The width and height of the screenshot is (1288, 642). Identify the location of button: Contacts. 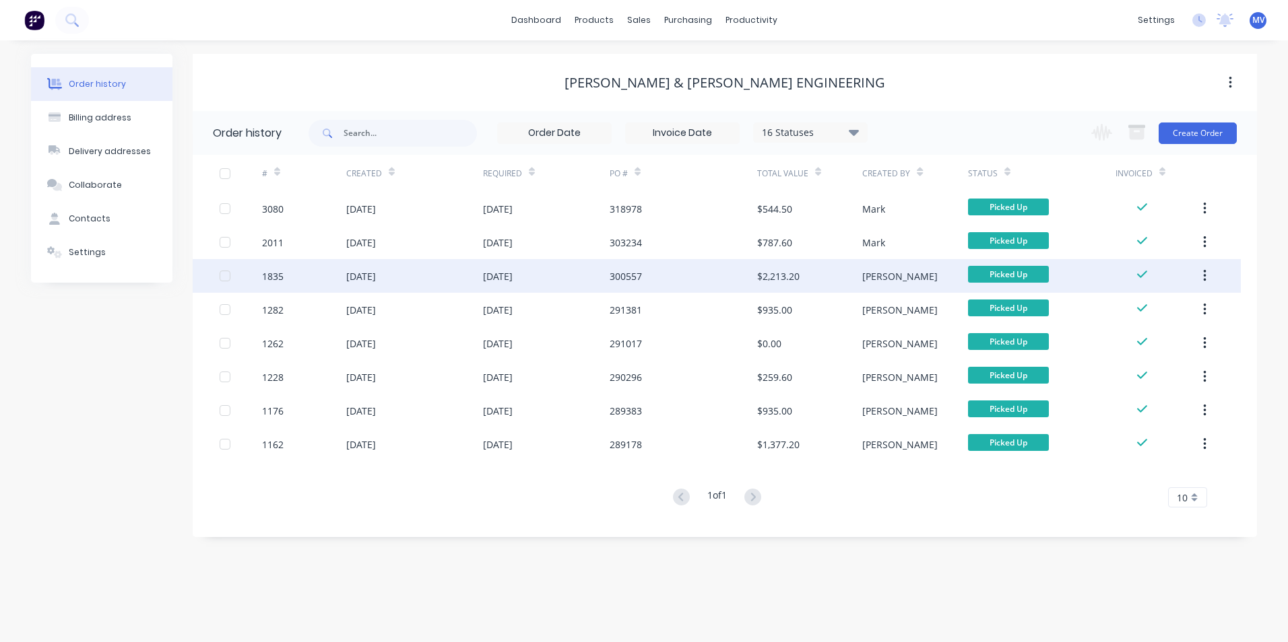
(102, 219).